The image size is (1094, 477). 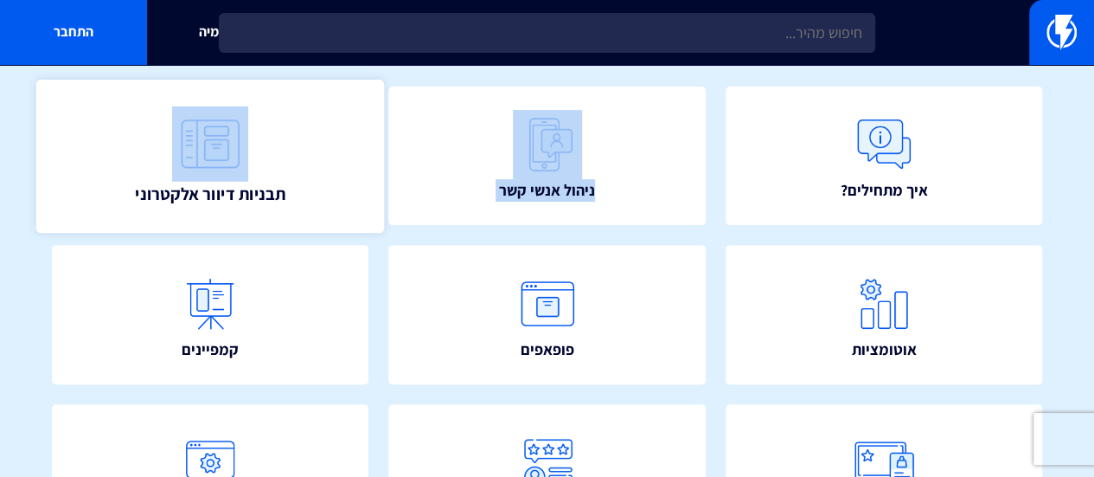 What do you see at coordinates (210, 349) in the screenshot?
I see `span: קמפיינים` at bounding box center [210, 349].